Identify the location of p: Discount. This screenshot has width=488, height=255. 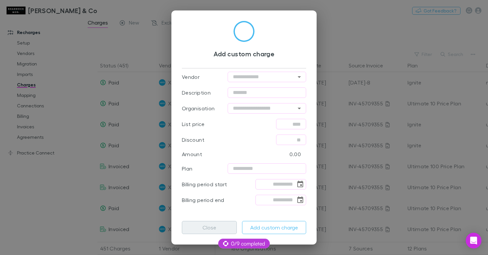
(193, 140).